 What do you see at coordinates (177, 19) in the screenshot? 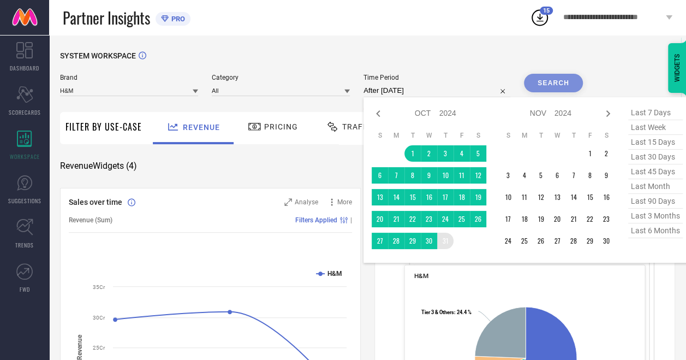
I see `span: PRO` at bounding box center [177, 19].